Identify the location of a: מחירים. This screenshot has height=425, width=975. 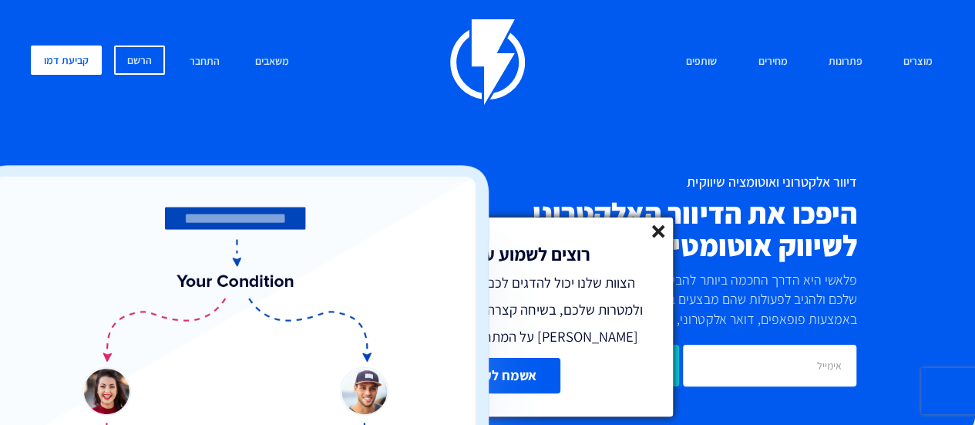
(772, 62).